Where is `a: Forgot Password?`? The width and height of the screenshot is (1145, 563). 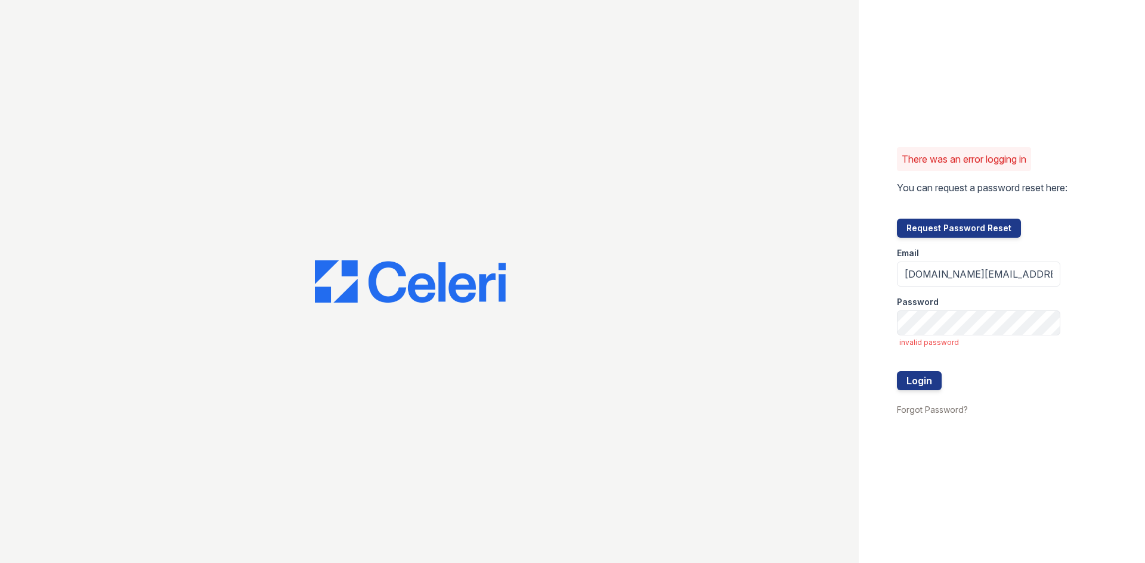 a: Forgot Password? is located at coordinates (932, 410).